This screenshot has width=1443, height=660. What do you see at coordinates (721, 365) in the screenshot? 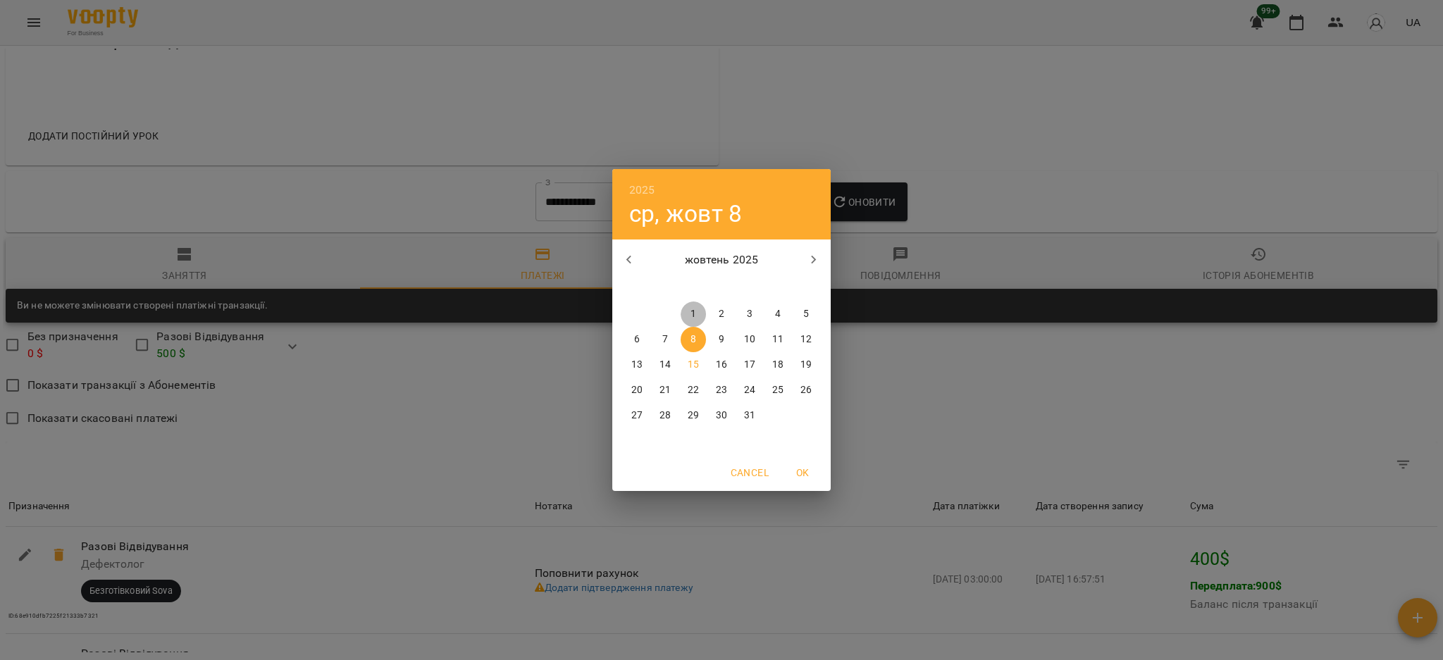
I see `p: 16` at bounding box center [721, 365].